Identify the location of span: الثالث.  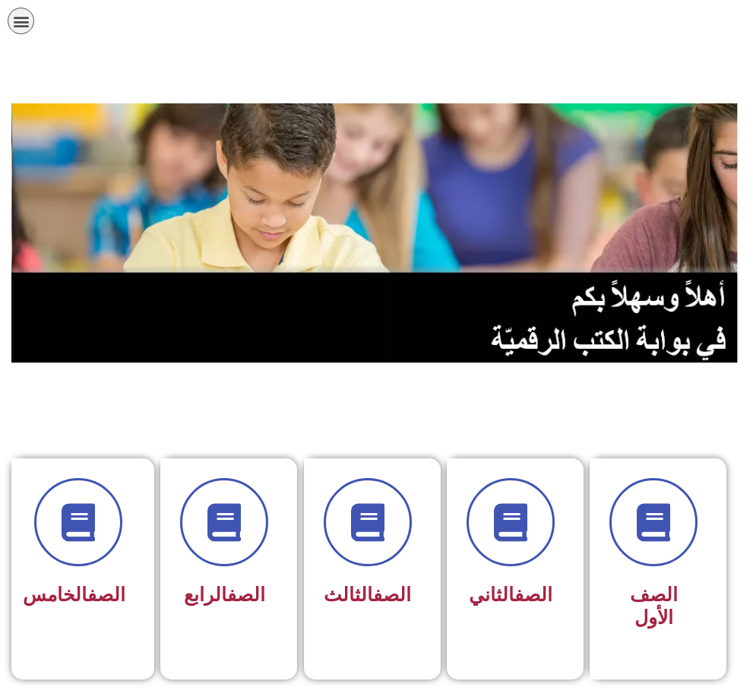
(367, 594).